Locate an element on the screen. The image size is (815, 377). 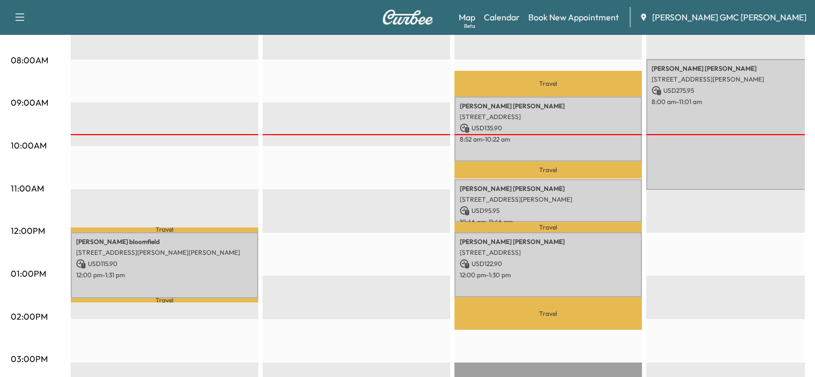
div: Beta is located at coordinates (469, 26).